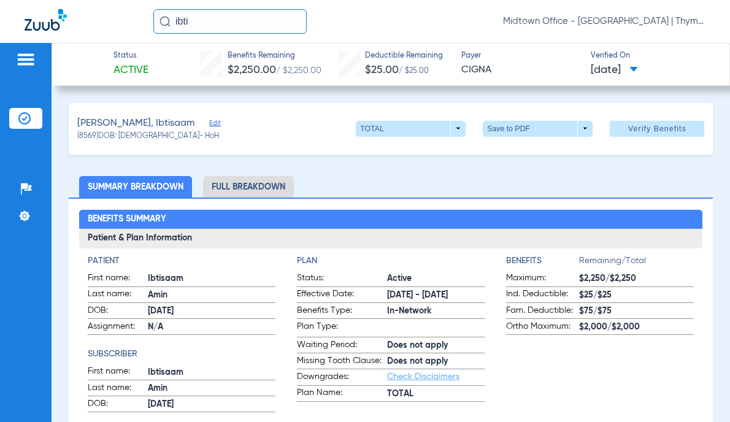 This screenshot has width=730, height=422. What do you see at coordinates (230, 21) in the screenshot?
I see `input: Search for patients` at bounding box center [230, 21].